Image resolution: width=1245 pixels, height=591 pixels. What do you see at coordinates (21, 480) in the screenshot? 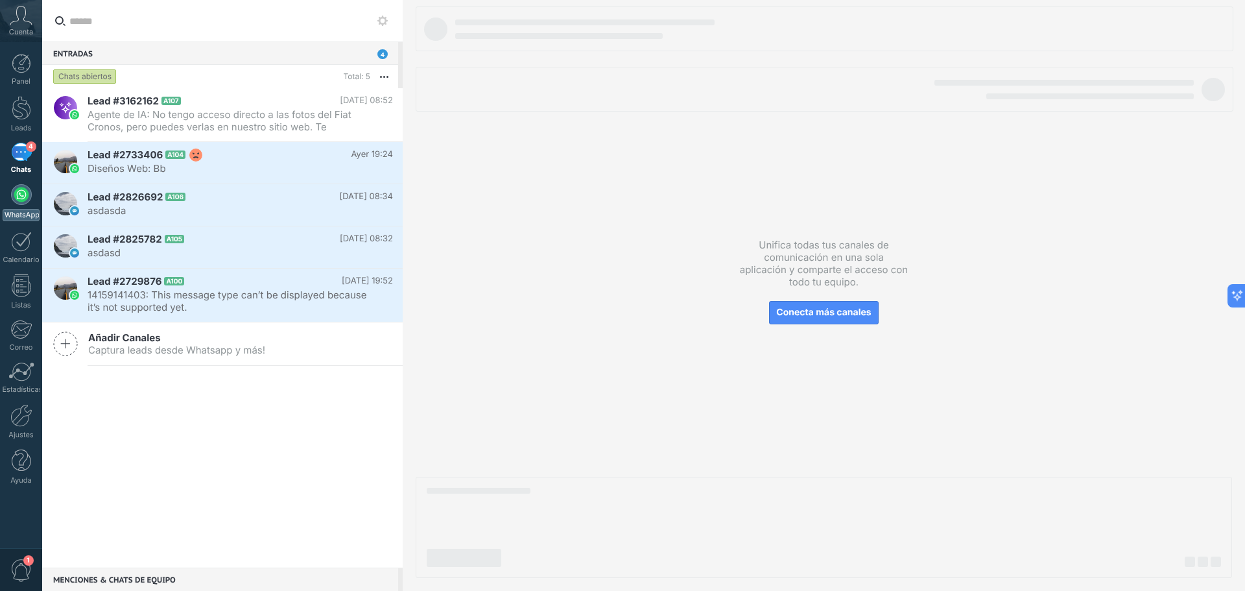
I see `div: Ayuda` at bounding box center [21, 480].